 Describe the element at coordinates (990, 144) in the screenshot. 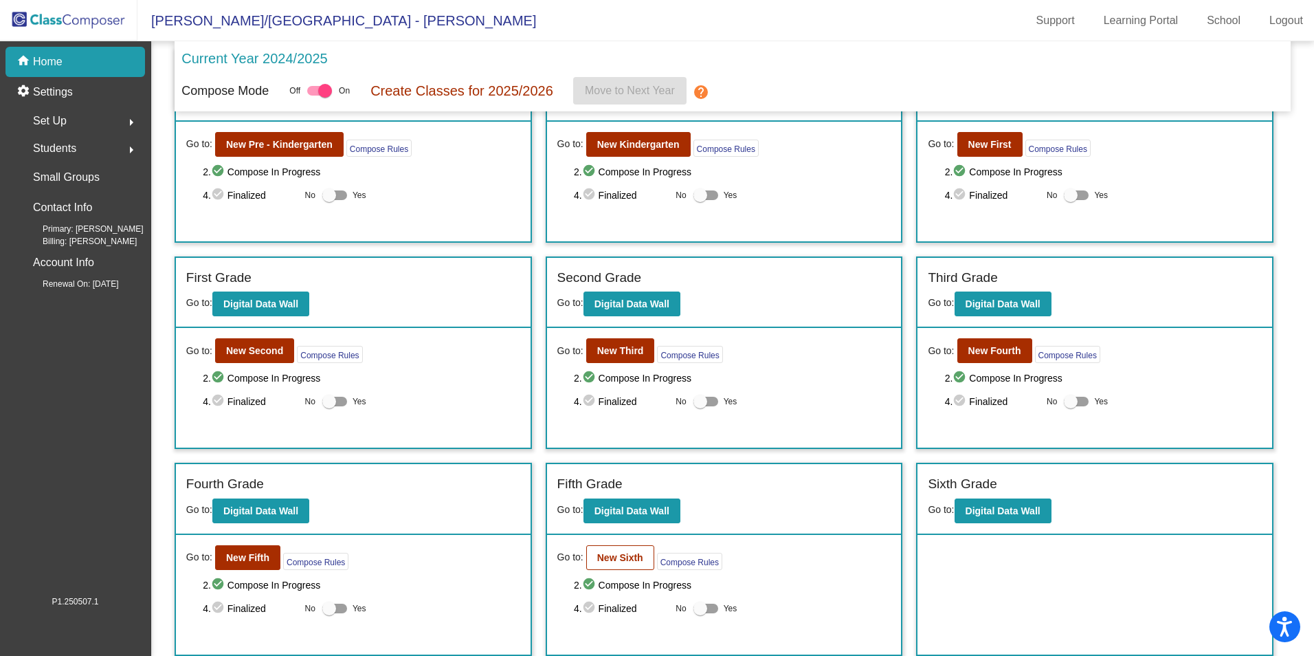

I see `b: New First` at that location.